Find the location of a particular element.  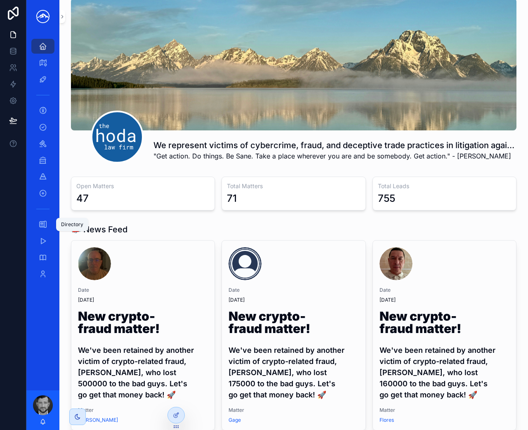

span: Flores is located at coordinates (386, 420).